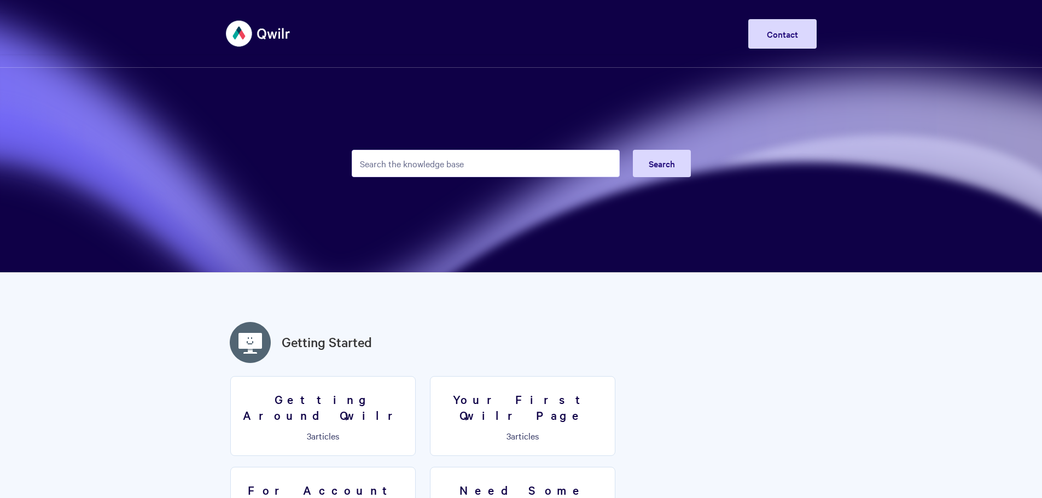 The width and height of the screenshot is (1042, 498). What do you see at coordinates (782, 34) in the screenshot?
I see `a: Contact` at bounding box center [782, 34].